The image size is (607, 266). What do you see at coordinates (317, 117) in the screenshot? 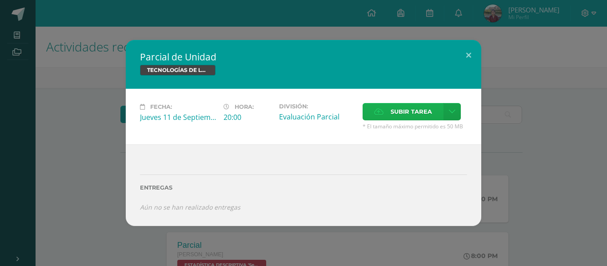
I see `div: Evaluación Parcial` at bounding box center [317, 117].